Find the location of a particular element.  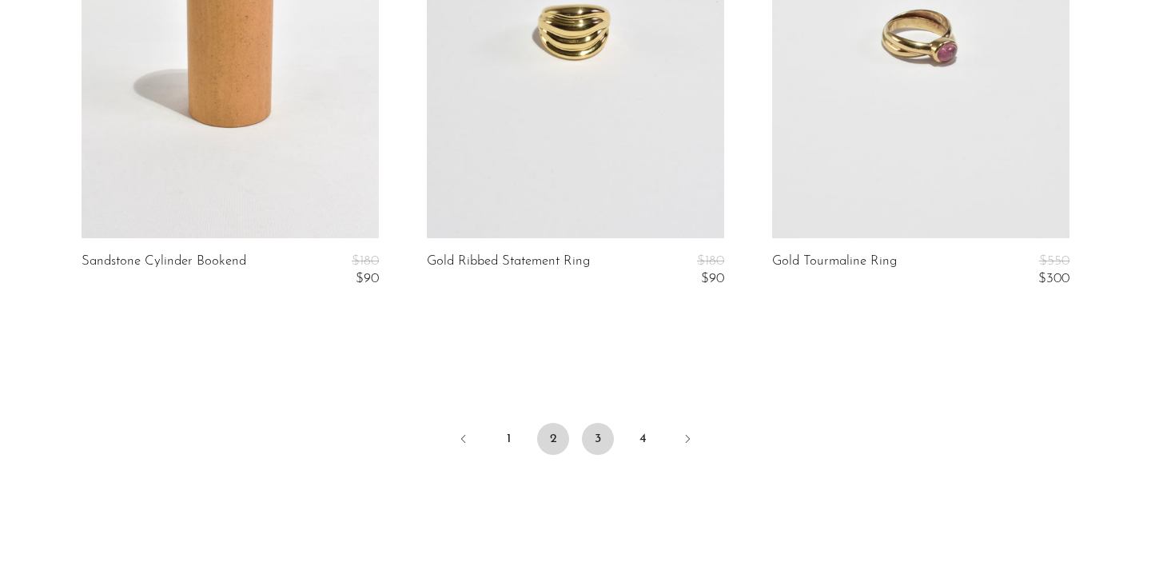

a: Sandstone Cylinder Bookend is located at coordinates (164, 270).